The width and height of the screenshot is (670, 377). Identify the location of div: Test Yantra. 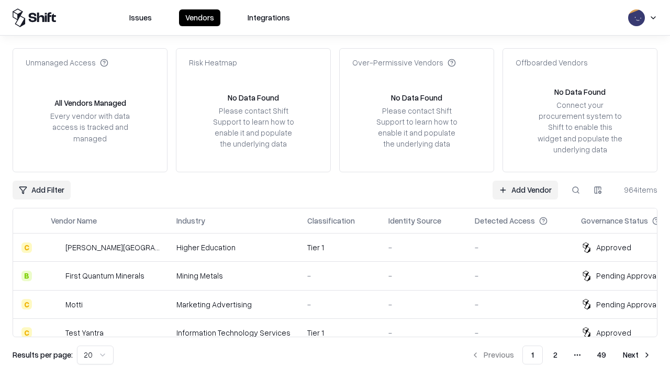
(84, 332).